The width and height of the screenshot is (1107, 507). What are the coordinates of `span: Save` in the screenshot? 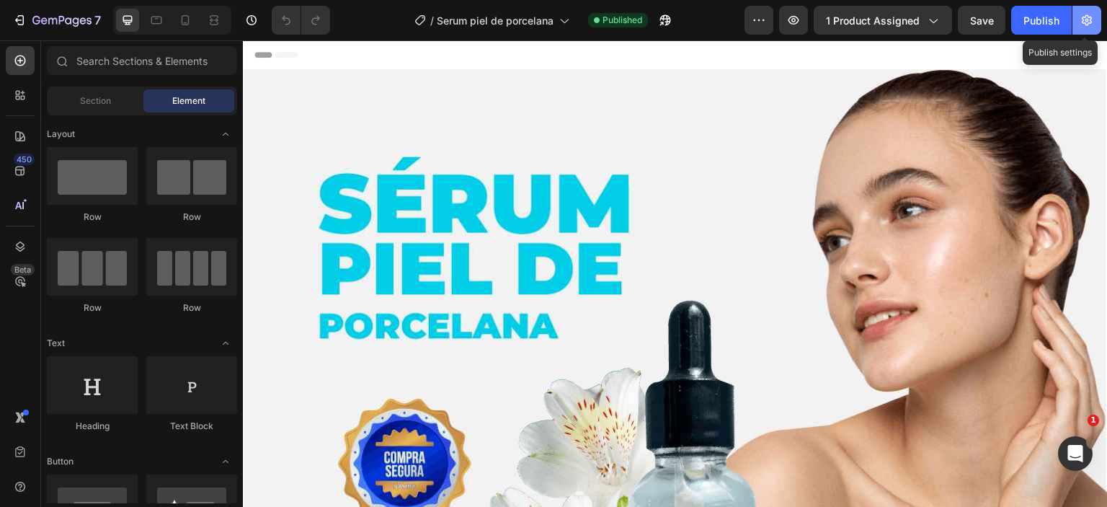 It's located at (982, 20).